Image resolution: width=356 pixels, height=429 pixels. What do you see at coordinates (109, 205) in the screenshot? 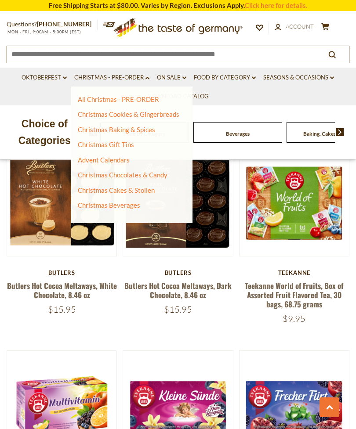
I see `a: Christmas Beverages` at bounding box center [109, 205].